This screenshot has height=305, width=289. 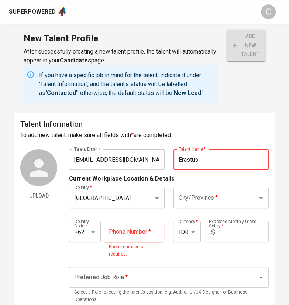 I want to click on p: After successfully creating a new talent profile, the talent will automatically appear in your page., so click(x=121, y=56).